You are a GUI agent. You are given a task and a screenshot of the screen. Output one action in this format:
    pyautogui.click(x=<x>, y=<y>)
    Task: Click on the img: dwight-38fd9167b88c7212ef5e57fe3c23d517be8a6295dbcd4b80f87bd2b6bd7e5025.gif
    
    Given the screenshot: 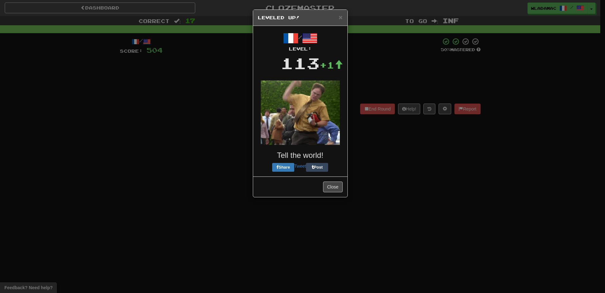 What is the action you would take?
    pyautogui.click(x=300, y=113)
    